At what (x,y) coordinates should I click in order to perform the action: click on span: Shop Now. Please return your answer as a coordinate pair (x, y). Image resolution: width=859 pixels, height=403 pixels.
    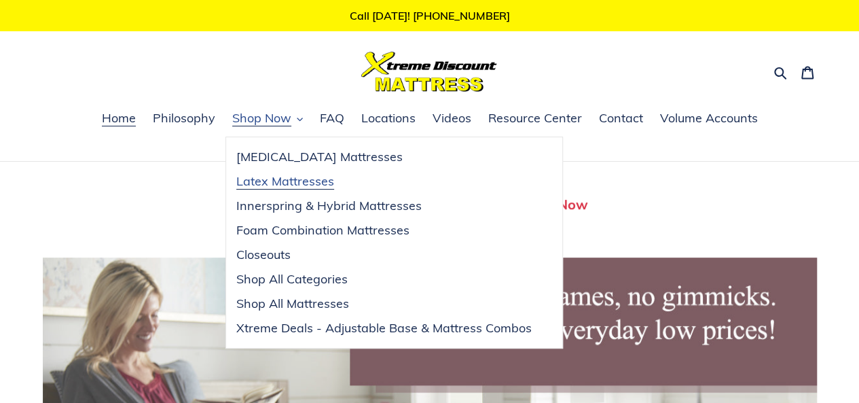
    Looking at the image, I should click on (261, 118).